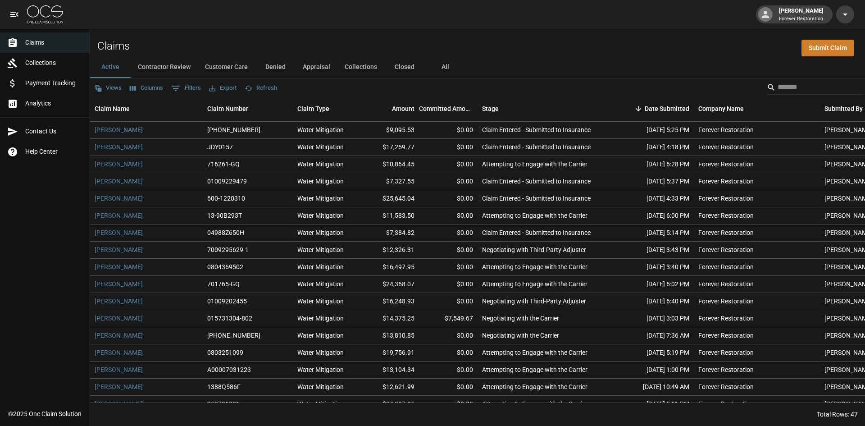  What do you see at coordinates (390, 370) in the screenshot?
I see `div: $13,104.34` at bounding box center [390, 370].